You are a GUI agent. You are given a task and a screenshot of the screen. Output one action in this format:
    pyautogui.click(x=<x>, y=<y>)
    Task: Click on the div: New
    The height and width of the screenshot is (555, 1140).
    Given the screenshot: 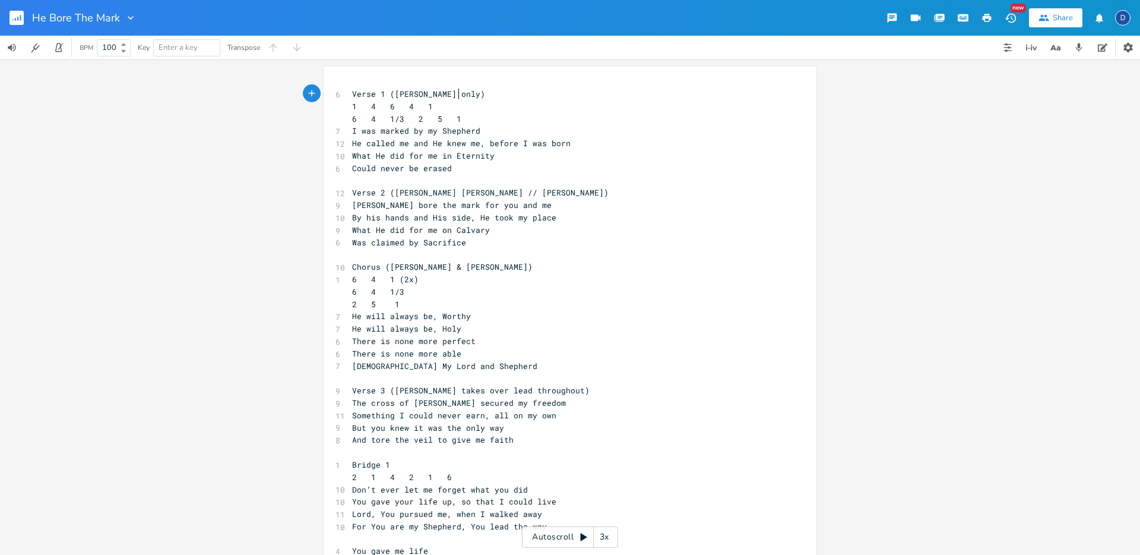 What is the action you would take?
    pyautogui.click(x=1018, y=8)
    